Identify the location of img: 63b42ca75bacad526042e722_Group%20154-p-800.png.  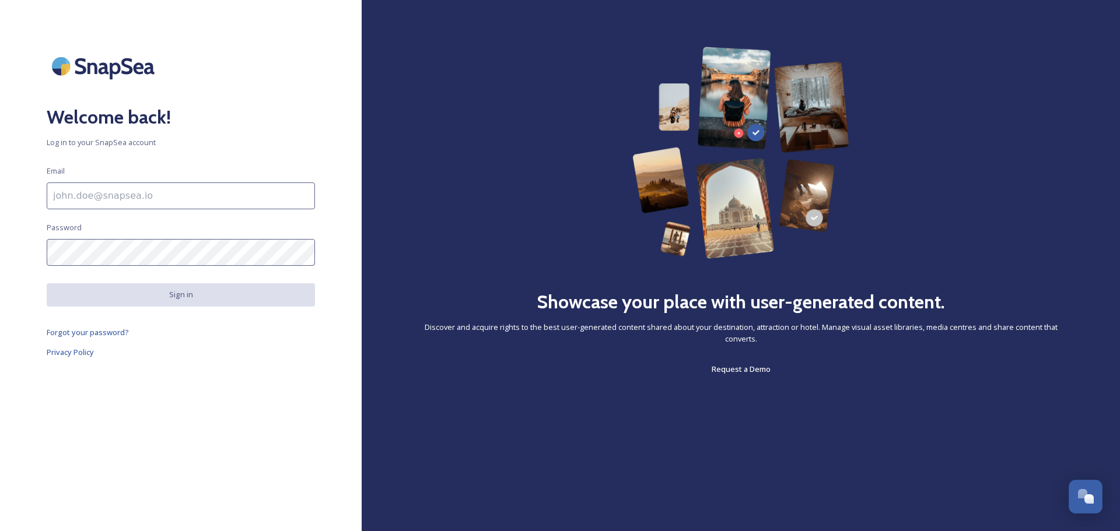
(741, 153).